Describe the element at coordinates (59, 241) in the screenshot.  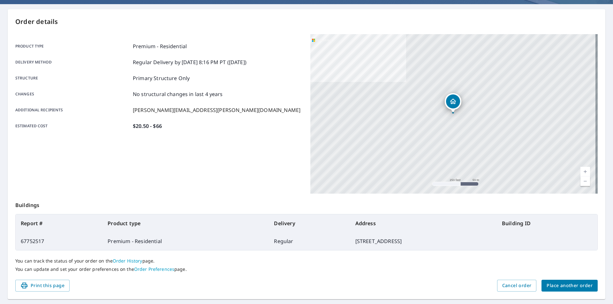
I see `td: 67752517` at that location.